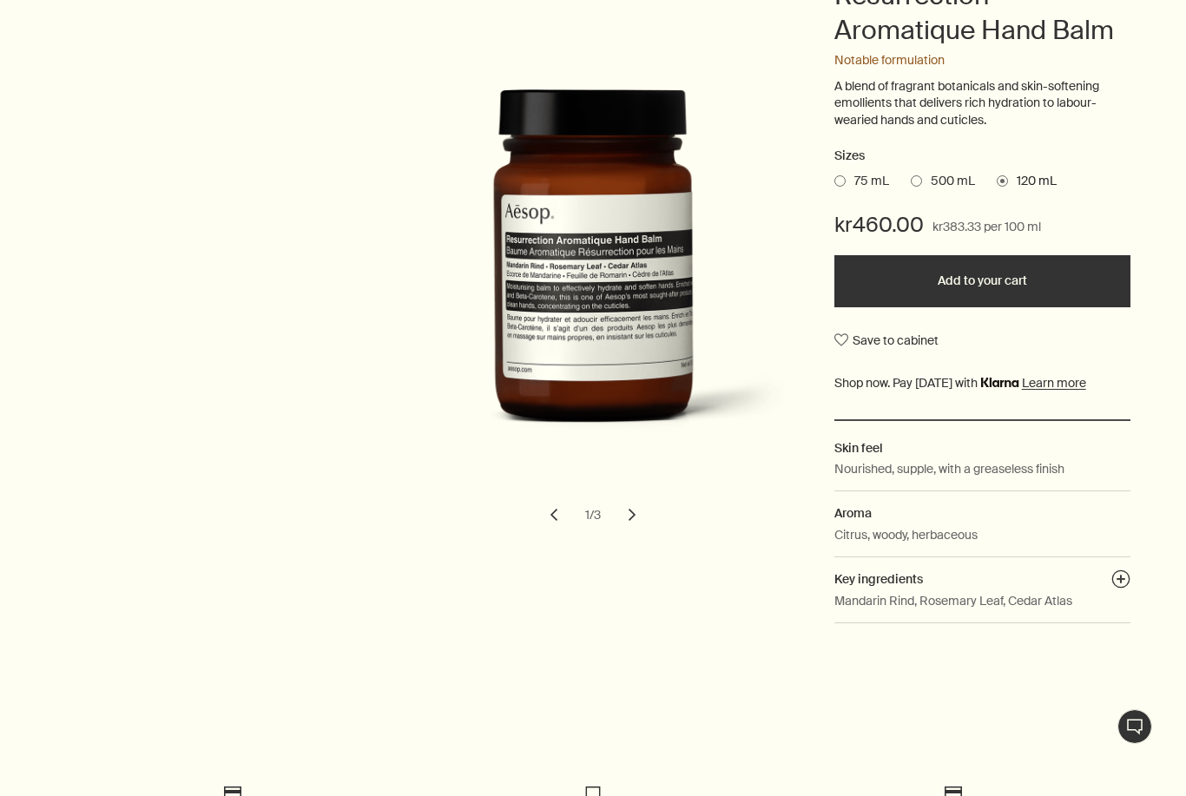 Image resolution: width=1186 pixels, height=796 pixels. I want to click on p: Nourished, supple, with a greaseless finish, so click(949, 469).